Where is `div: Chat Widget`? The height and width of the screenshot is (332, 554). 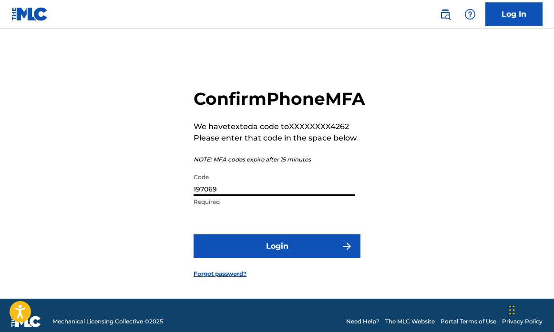 div: Chat Widget is located at coordinates (530, 309).